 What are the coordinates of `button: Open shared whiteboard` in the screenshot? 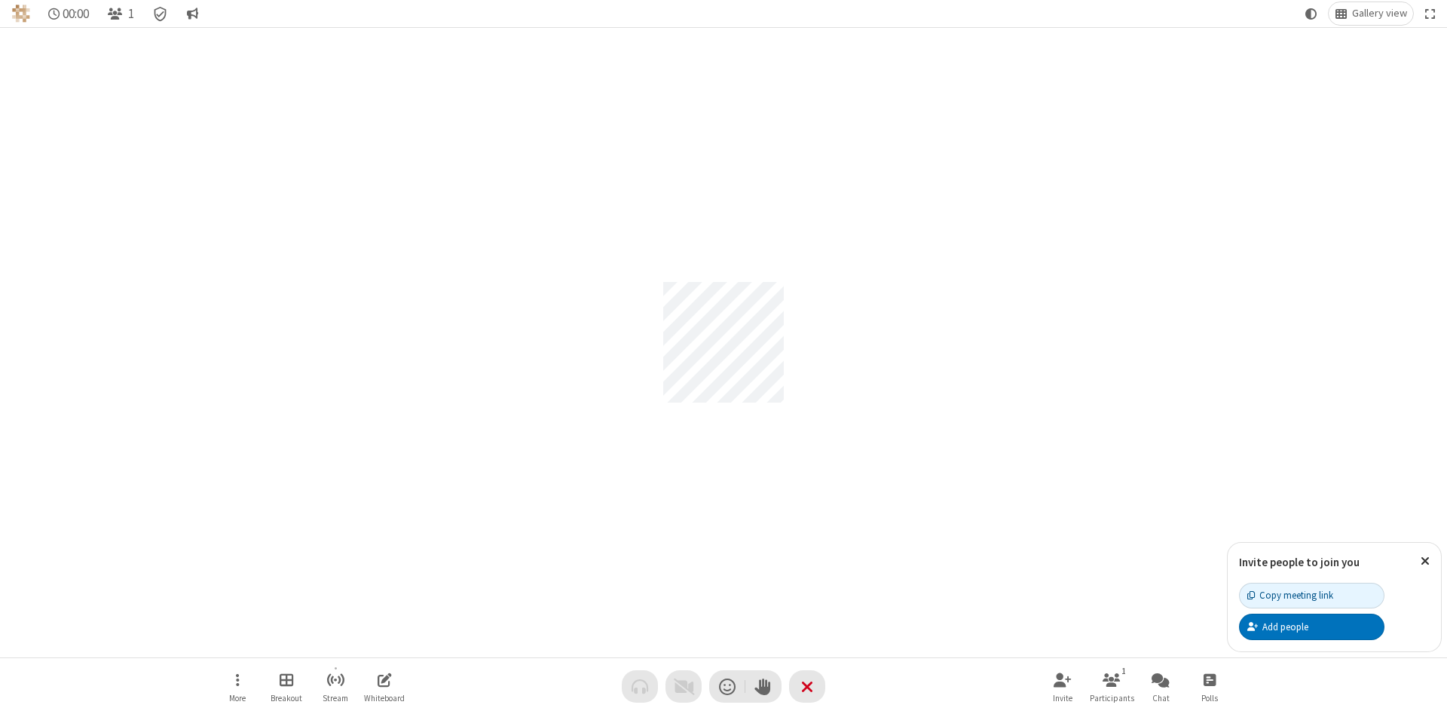 It's located at (384, 686).